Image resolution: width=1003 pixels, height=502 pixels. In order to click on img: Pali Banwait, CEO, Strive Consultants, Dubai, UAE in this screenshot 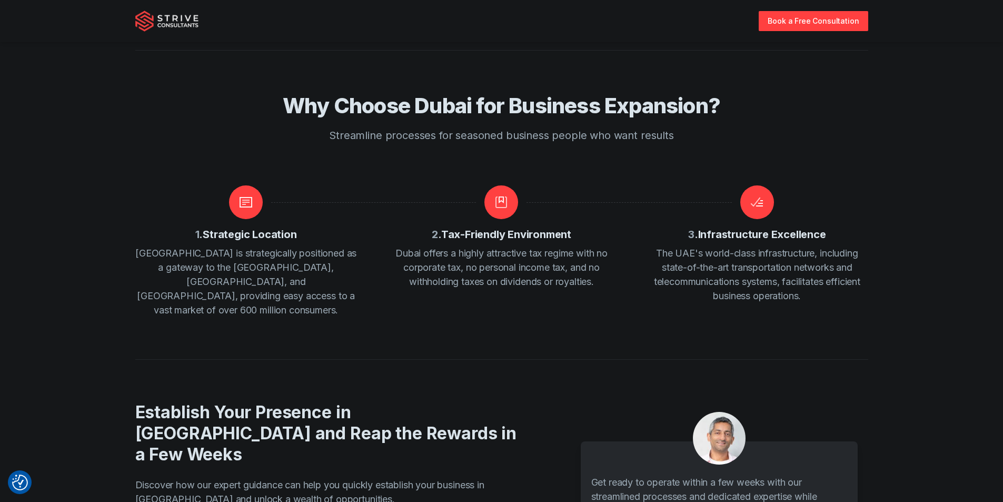, I will do `click(719, 438)`.